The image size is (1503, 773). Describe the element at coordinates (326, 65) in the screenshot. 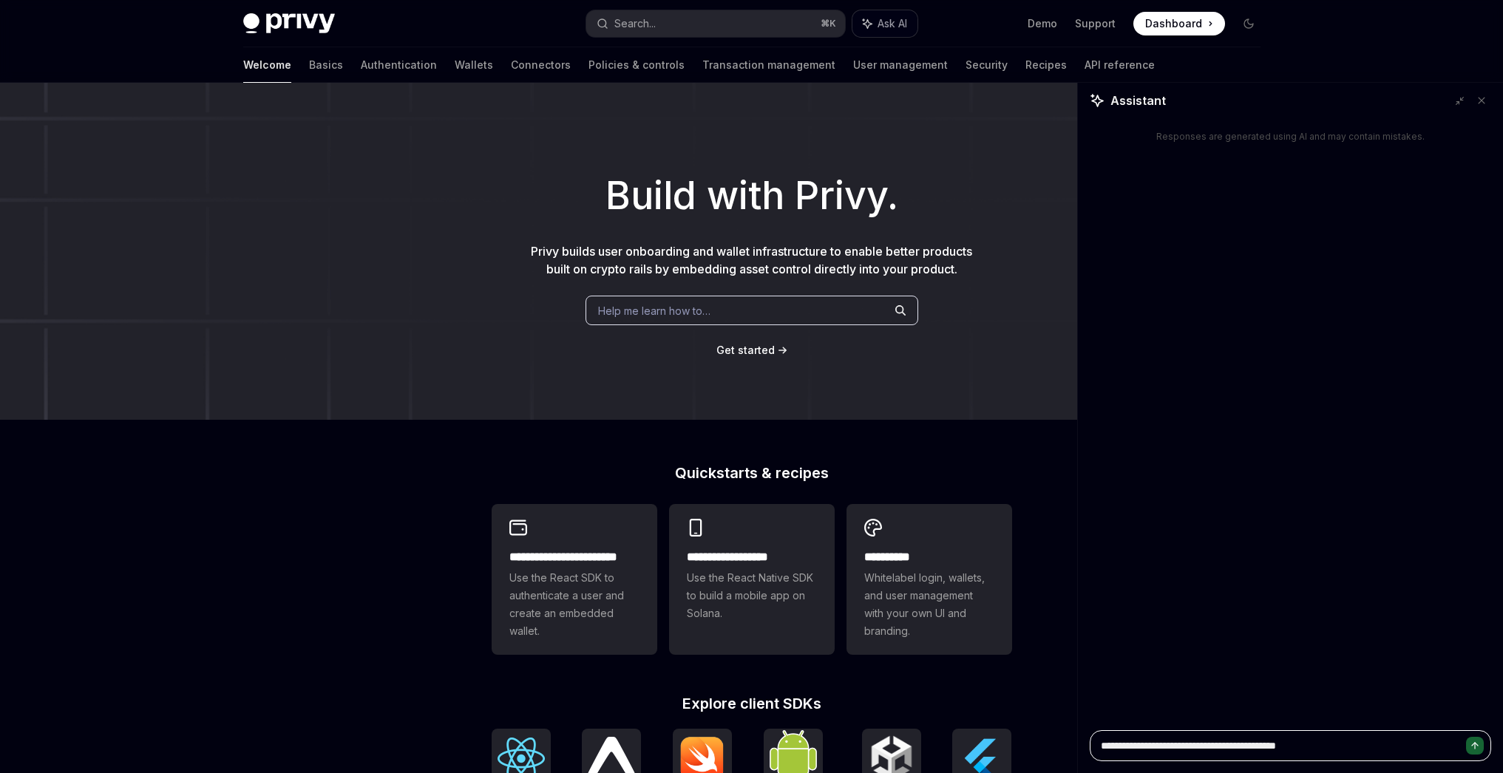

I see `a: Basics` at that location.